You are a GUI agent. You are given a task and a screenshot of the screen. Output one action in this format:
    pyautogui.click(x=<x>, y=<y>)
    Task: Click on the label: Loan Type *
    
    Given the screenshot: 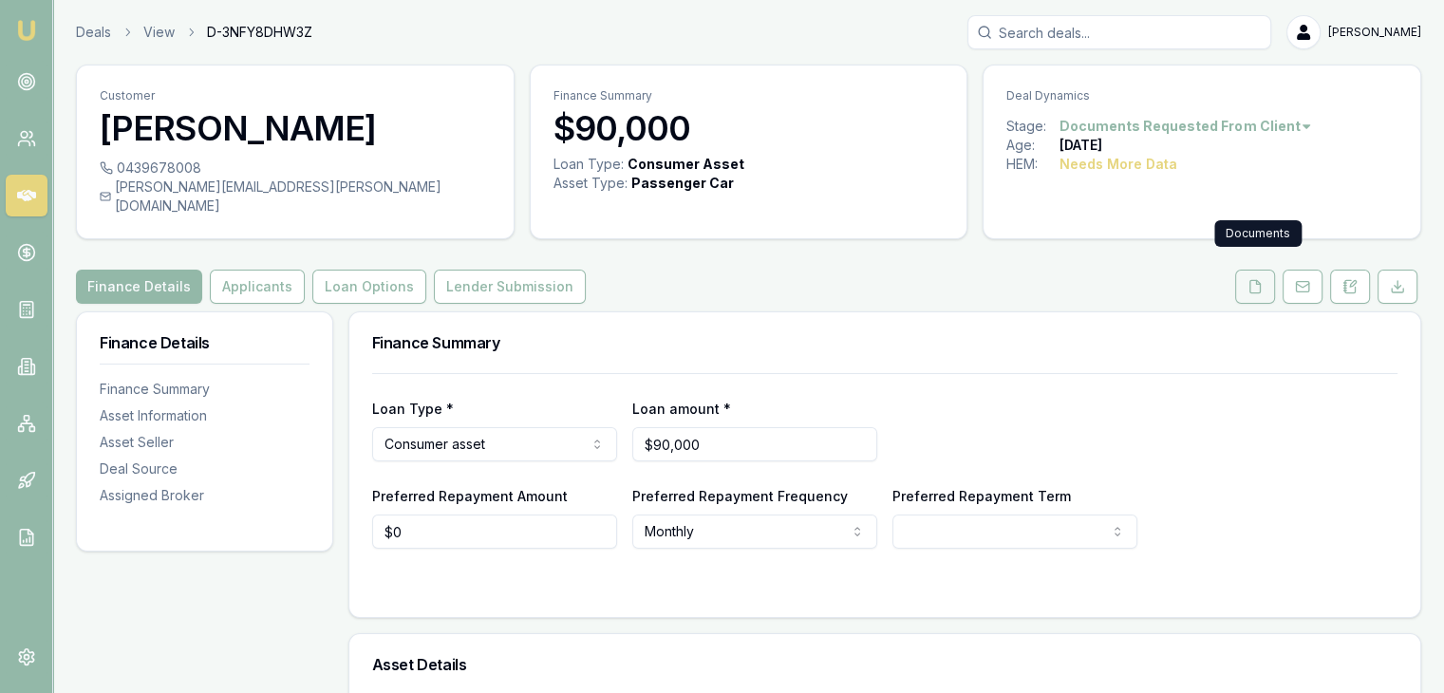 What is the action you would take?
    pyautogui.click(x=413, y=408)
    